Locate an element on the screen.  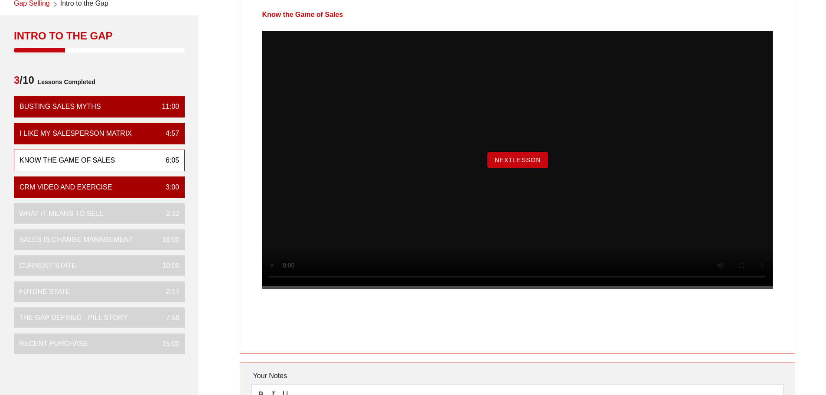
span: /10 is located at coordinates (24, 82).